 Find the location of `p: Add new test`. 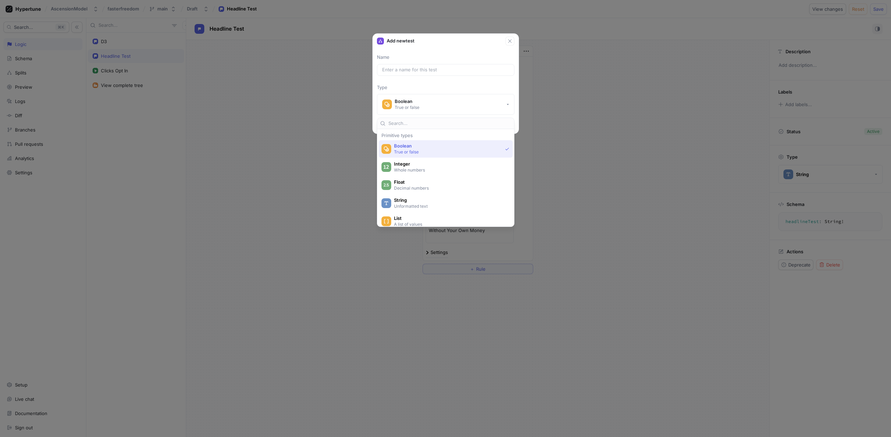

p: Add new test is located at coordinates (401, 41).